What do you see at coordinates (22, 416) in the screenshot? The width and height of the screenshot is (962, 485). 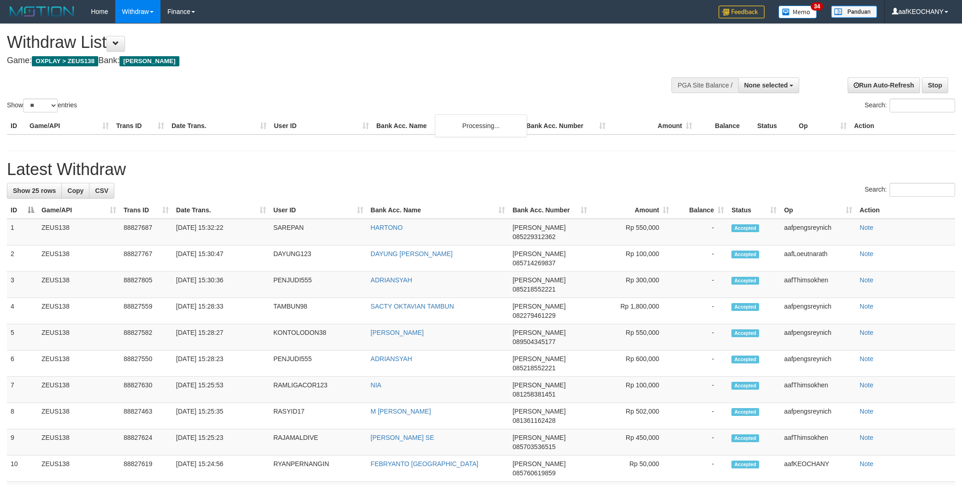 I see `td: 8` at bounding box center [22, 416].